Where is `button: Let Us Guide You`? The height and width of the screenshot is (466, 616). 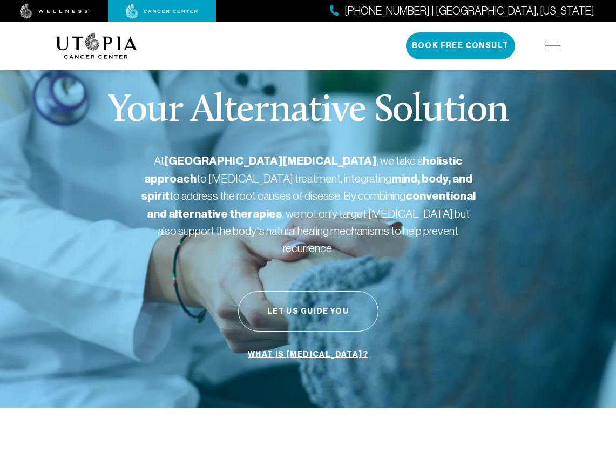
button: Let Us Guide You is located at coordinates (308, 311).